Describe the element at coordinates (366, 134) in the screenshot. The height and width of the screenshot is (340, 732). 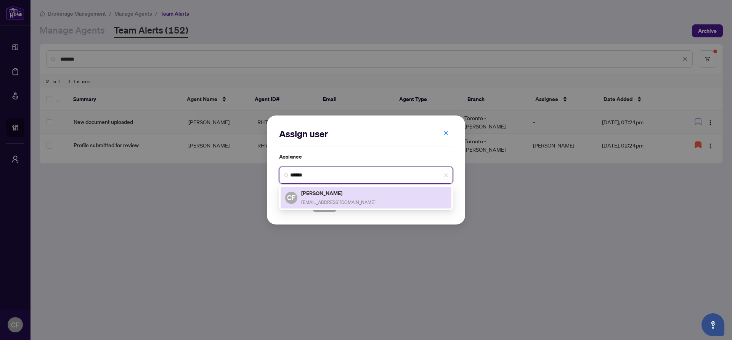
I see `h2: Assign user` at that location.